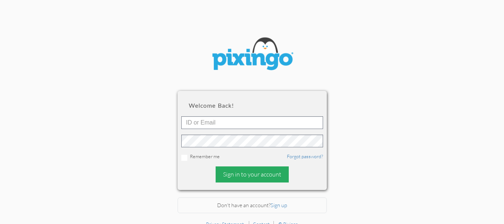 The height and width of the screenshot is (224, 504). I want to click on div: Sign in to your account, so click(252, 174).